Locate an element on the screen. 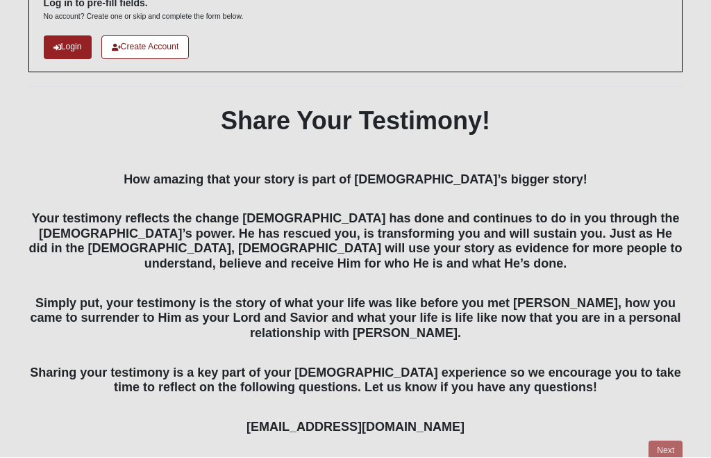  a: Login is located at coordinates (67, 47).